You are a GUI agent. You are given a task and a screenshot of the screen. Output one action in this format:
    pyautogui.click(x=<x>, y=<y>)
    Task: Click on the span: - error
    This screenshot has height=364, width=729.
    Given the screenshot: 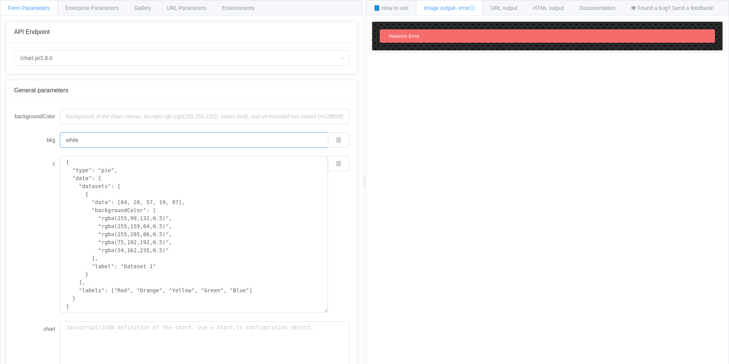 What is the action you would take?
    pyautogui.click(x=465, y=8)
    